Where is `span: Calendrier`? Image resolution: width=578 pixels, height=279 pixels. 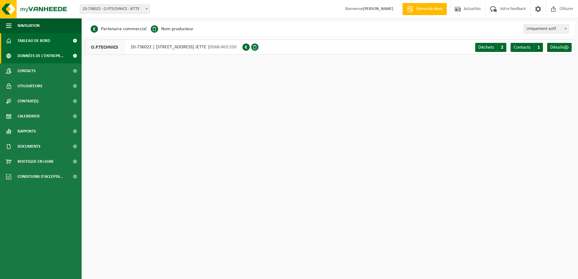 span: Calendrier is located at coordinates (28, 116).